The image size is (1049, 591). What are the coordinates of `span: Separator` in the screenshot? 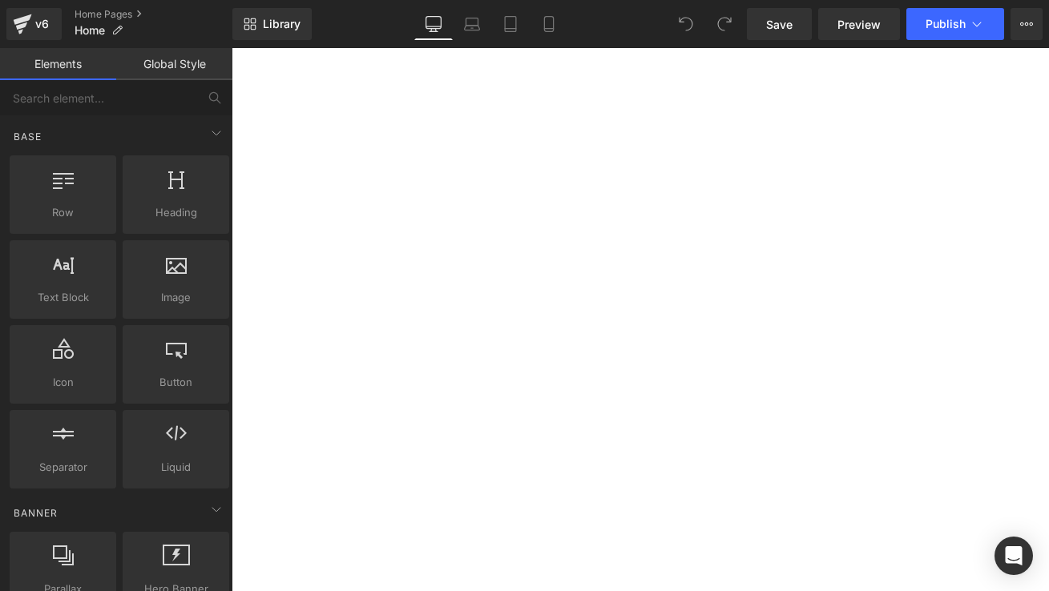 It's located at (62, 467).